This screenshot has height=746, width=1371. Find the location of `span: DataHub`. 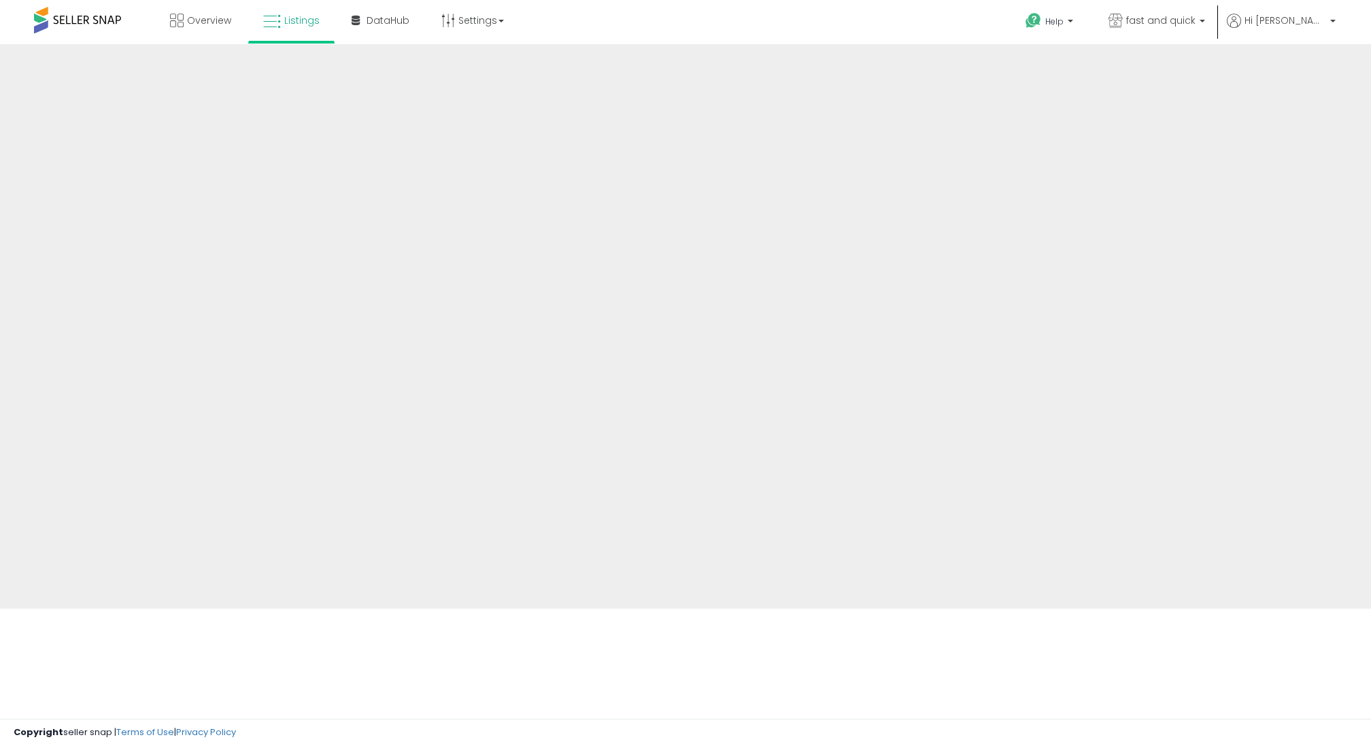

span: DataHub is located at coordinates (388, 20).